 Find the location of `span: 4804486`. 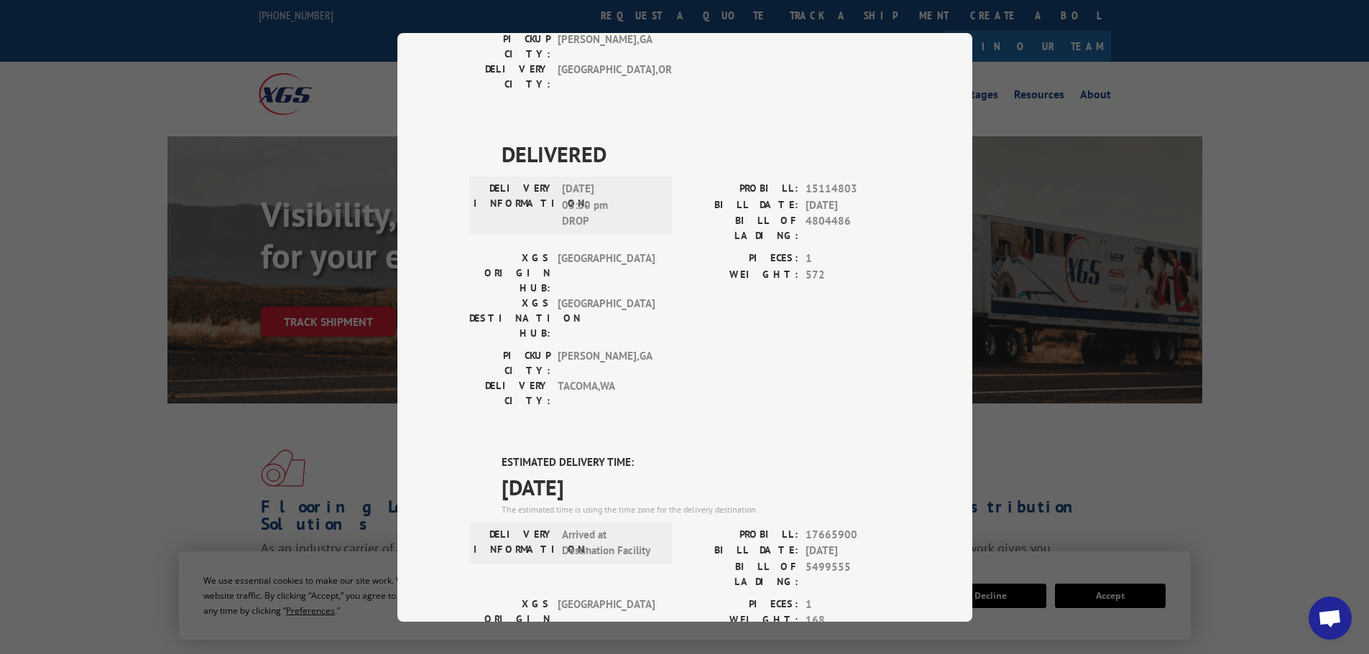

span: 4804486 is located at coordinates (853, 228).